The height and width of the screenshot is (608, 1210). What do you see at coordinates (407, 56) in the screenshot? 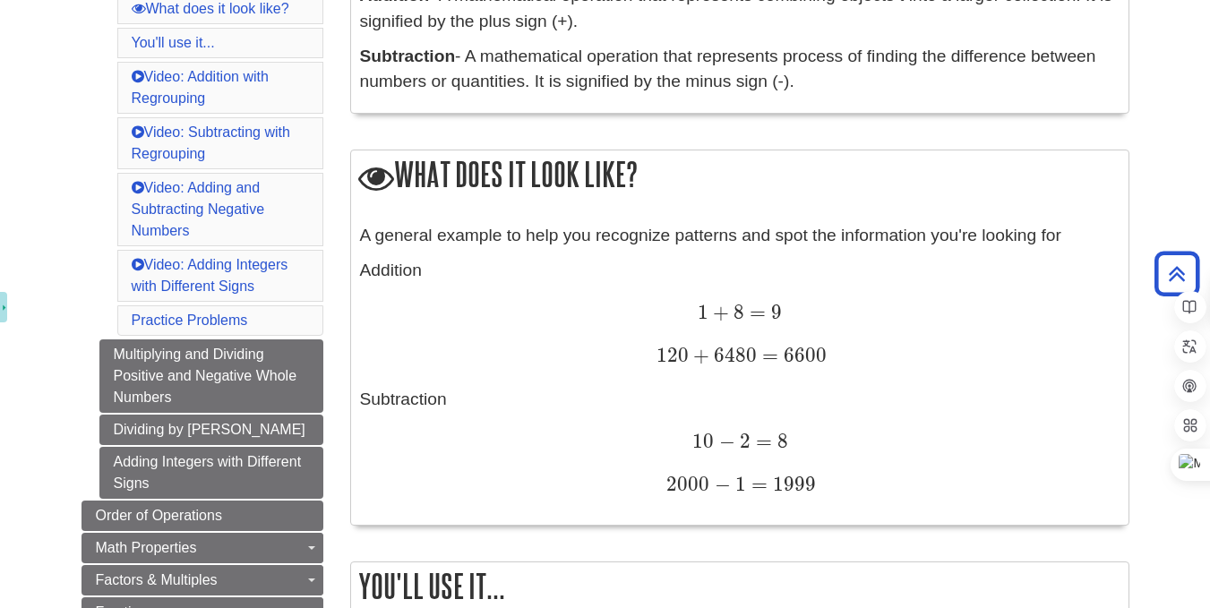
I see `b: Subtraction` at bounding box center [407, 56].